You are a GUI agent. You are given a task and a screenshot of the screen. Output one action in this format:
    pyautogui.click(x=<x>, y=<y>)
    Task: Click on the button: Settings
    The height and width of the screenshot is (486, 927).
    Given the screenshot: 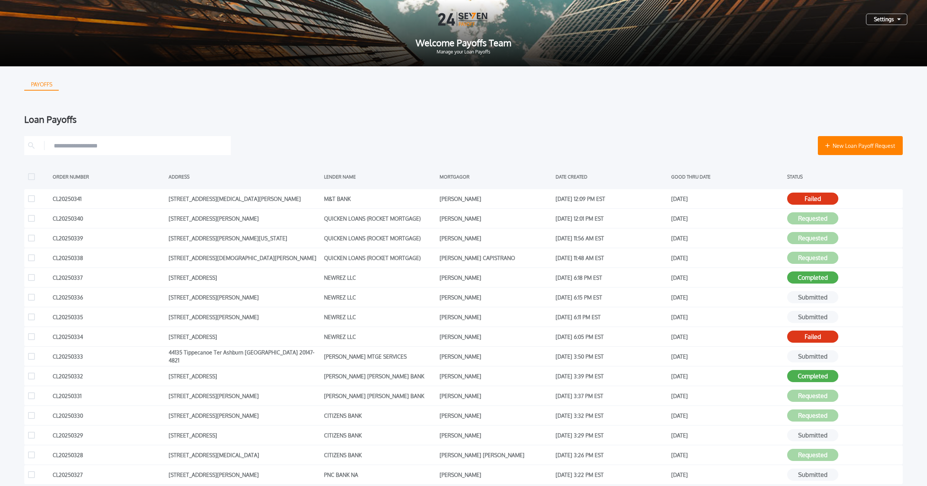 What is the action you would take?
    pyautogui.click(x=886, y=19)
    